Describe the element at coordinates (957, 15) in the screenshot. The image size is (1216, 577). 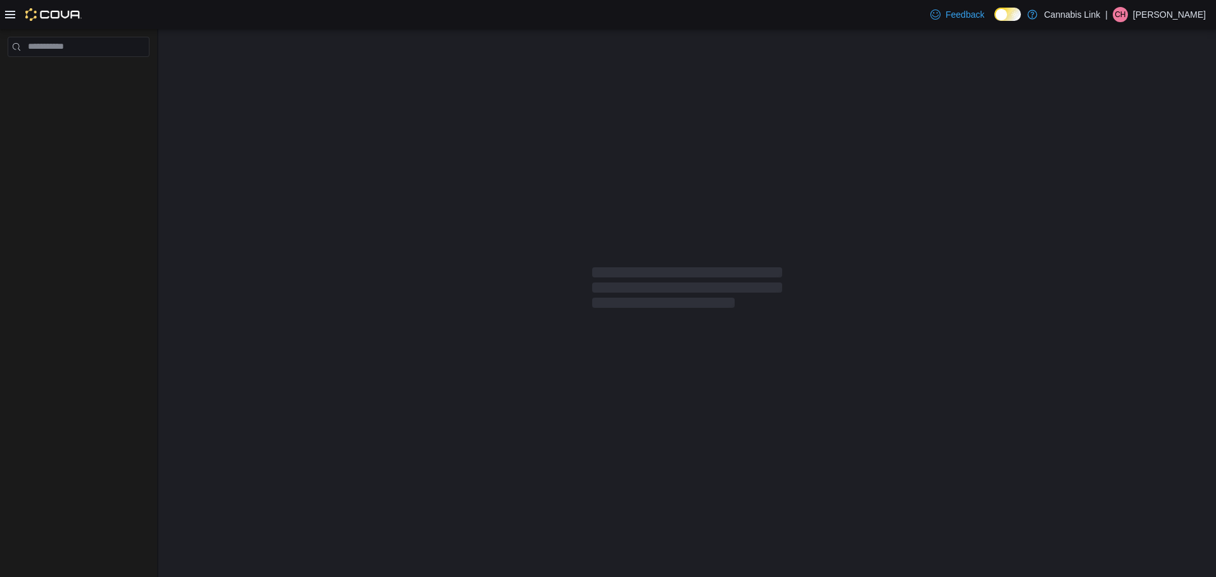
I see `a: Feedback` at that location.